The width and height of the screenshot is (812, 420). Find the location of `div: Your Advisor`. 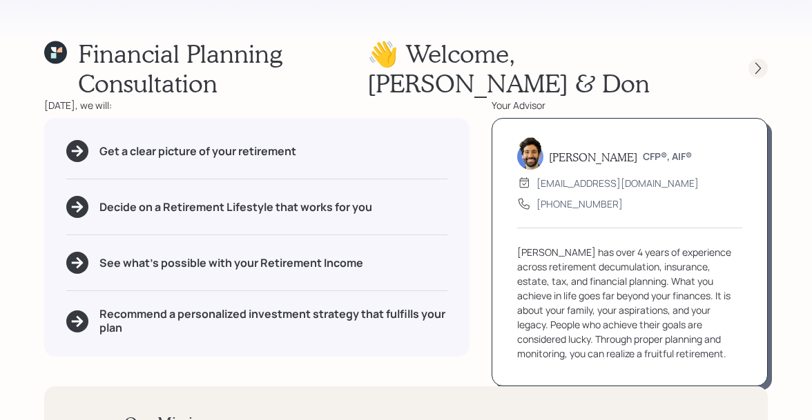

div: Your Advisor is located at coordinates (629, 105).